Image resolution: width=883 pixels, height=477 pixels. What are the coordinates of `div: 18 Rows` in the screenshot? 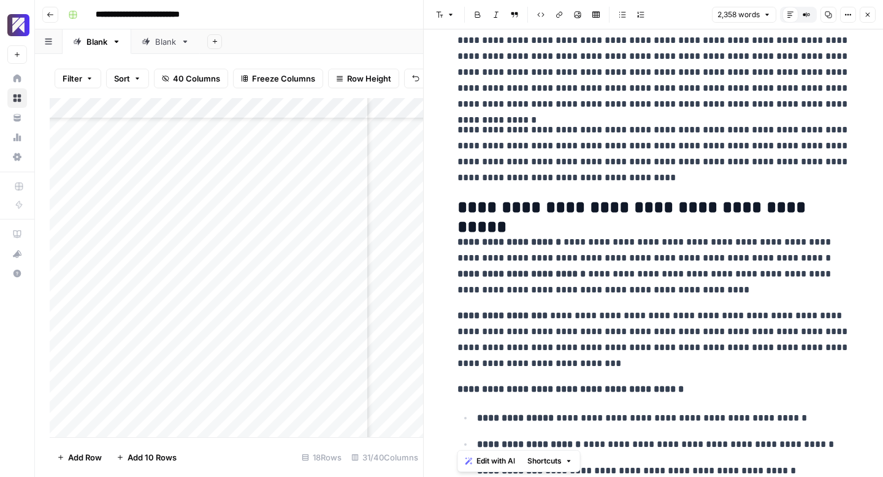 It's located at (321, 457).